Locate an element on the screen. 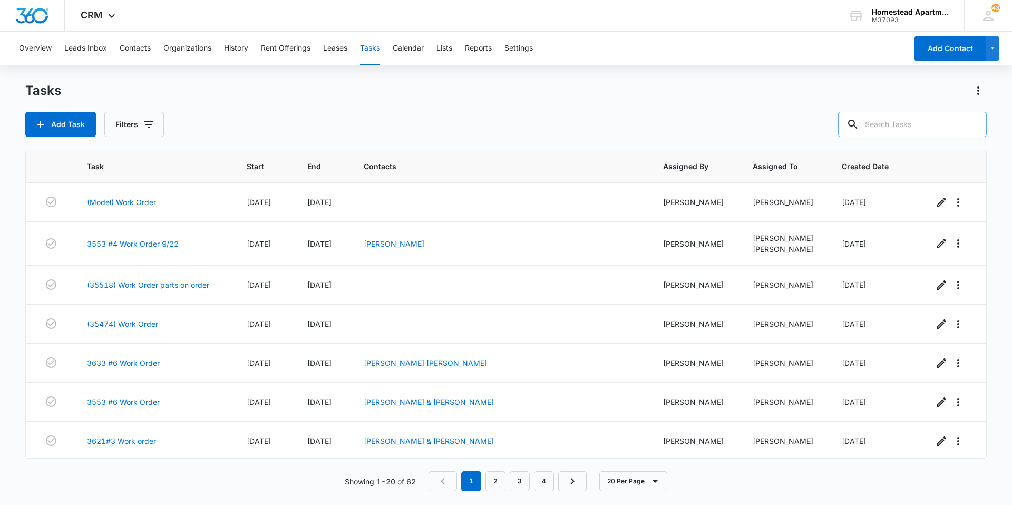 This screenshot has height=505, width=1012. a: (35518) Work Order parts on order is located at coordinates (148, 285).